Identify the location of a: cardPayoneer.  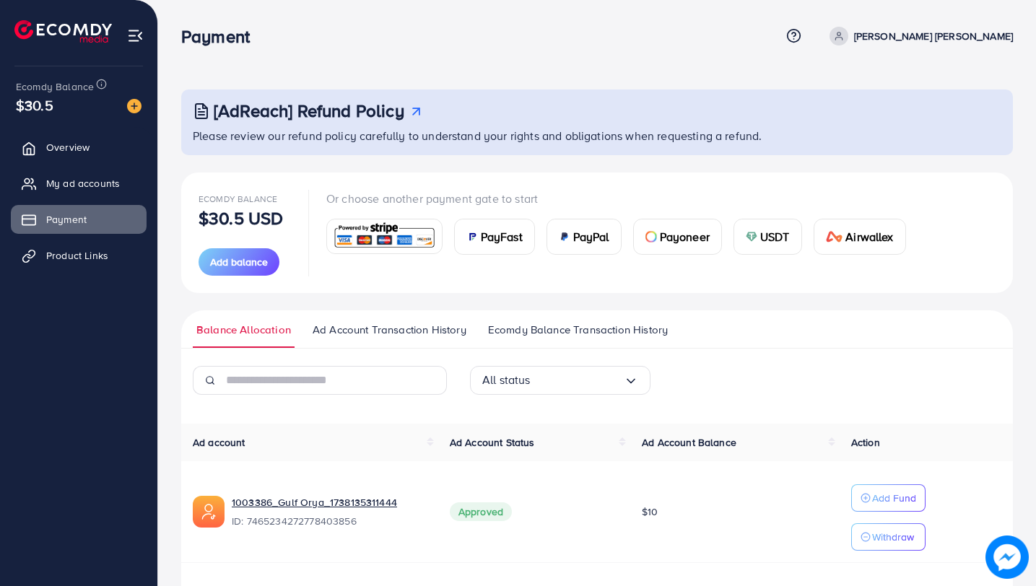
(677, 237).